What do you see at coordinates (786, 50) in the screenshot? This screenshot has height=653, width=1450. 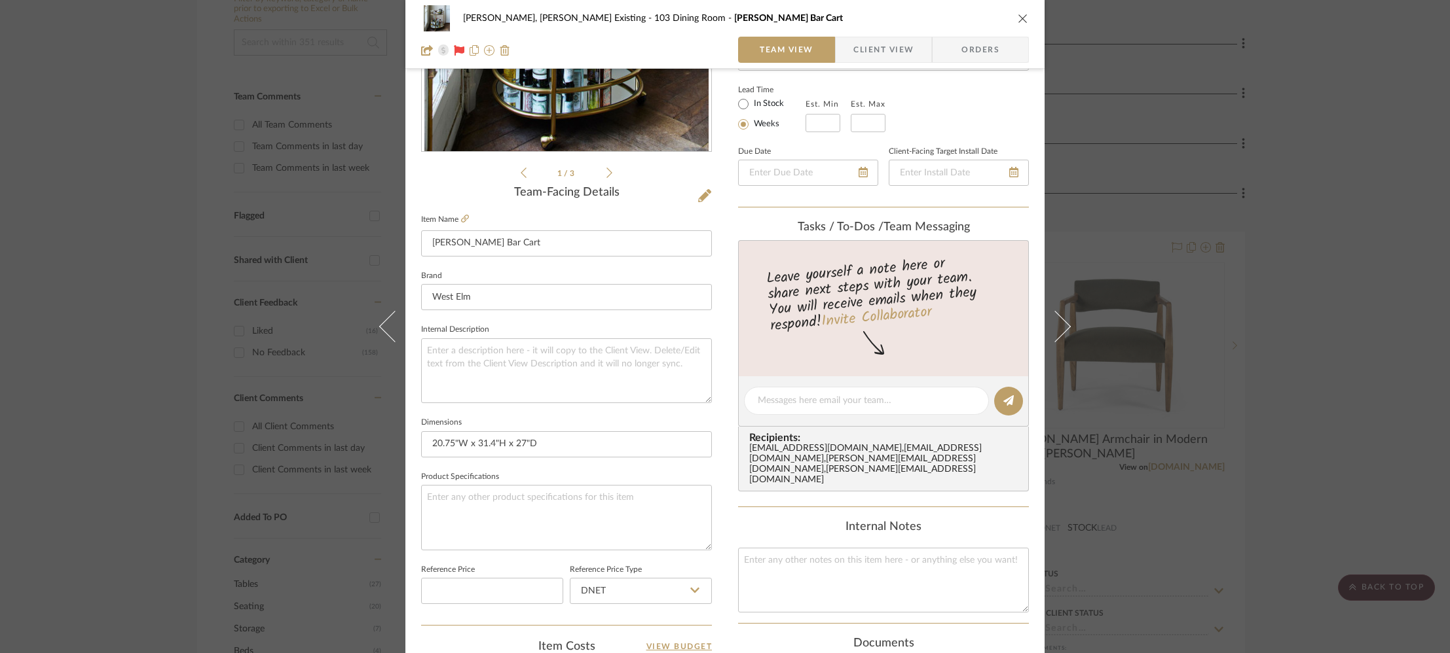 I see `span: Team View` at bounding box center [786, 50].